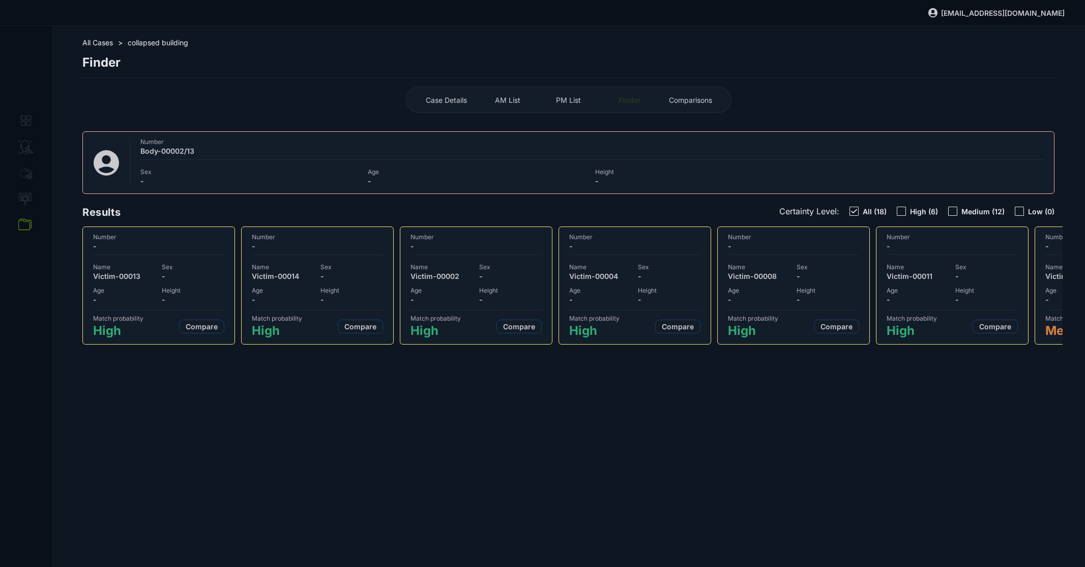 The width and height of the screenshot is (1085, 567). Describe the element at coordinates (924, 211) in the screenshot. I see `span: High (6)` at that location.